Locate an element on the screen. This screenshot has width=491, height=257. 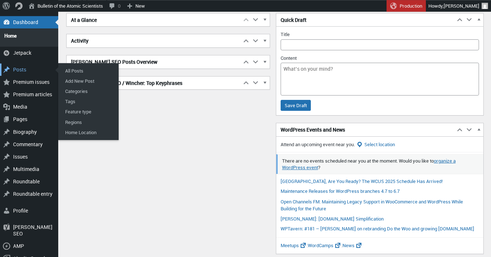
a: News is located at coordinates (353, 245).